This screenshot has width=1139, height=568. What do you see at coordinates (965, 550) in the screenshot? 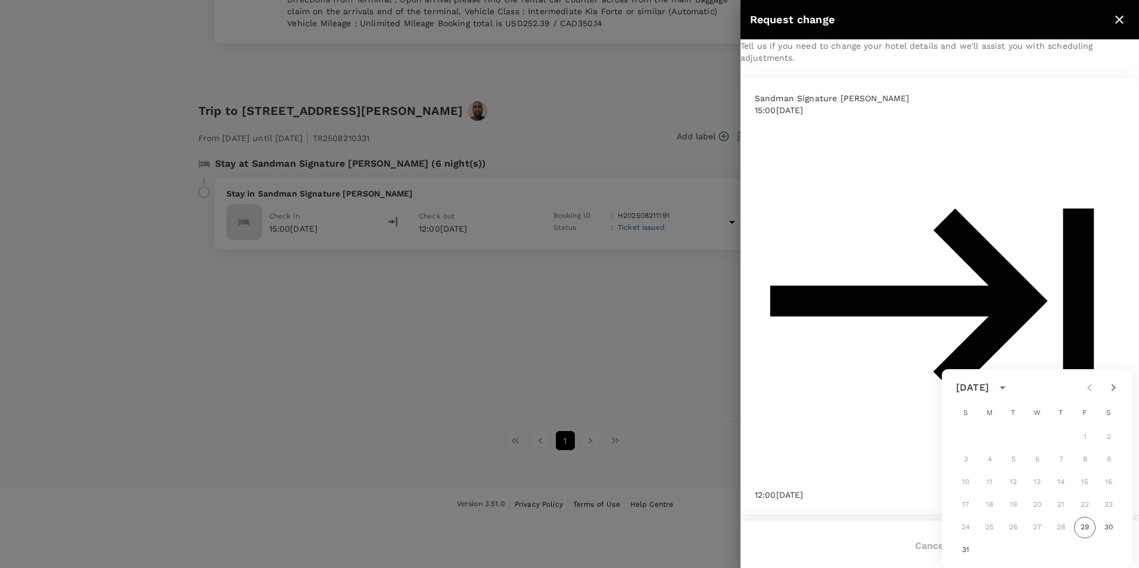
I see `button: 31` at bounding box center [965, 550].